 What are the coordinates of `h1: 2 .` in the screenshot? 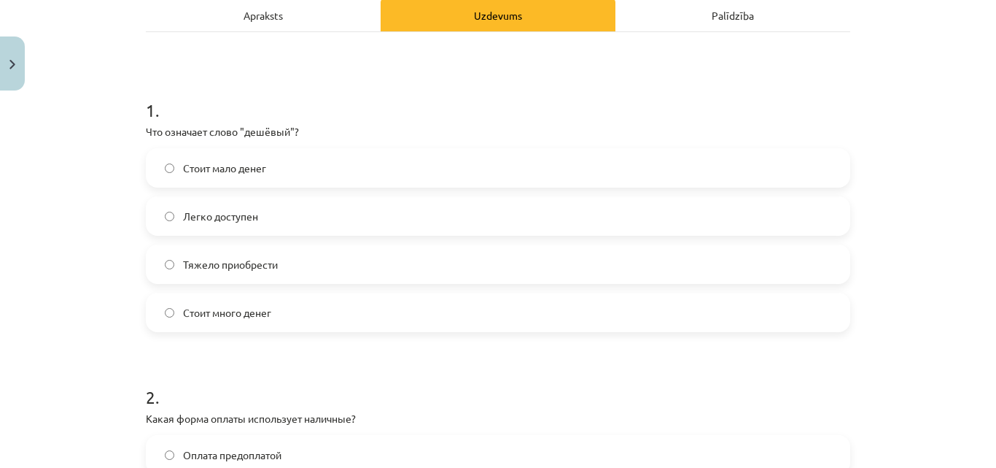 It's located at (498, 384).